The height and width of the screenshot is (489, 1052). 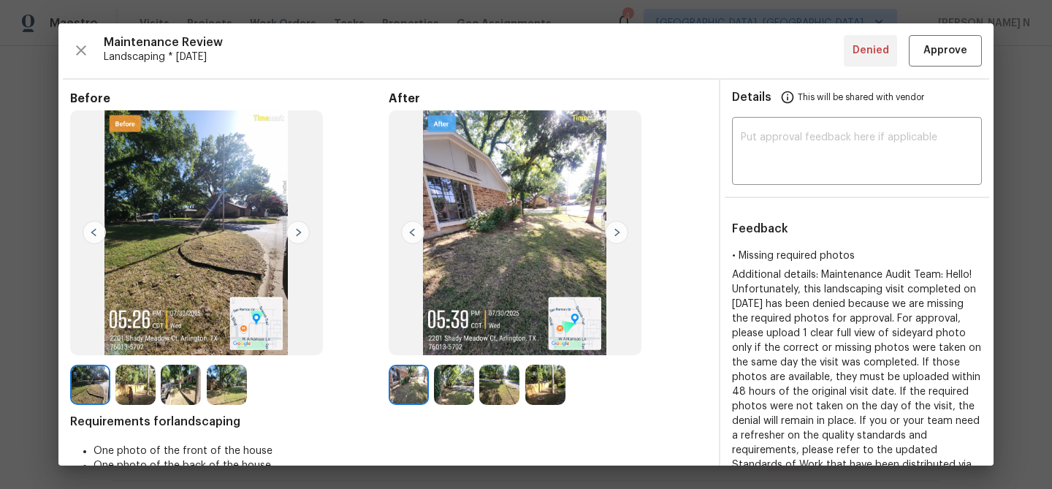 I want to click on span: Additional details: Maintenance Audit Team: Hello! Unfortunately, this landscaping visit complete..., so click(x=857, y=377).